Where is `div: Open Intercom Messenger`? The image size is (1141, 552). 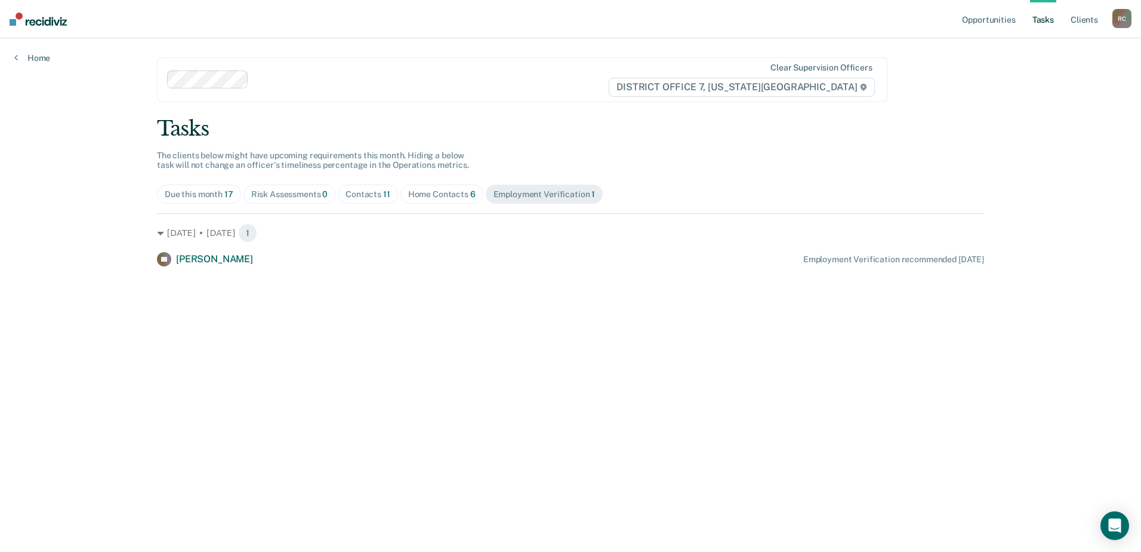
div: Open Intercom Messenger is located at coordinates (1115, 525).